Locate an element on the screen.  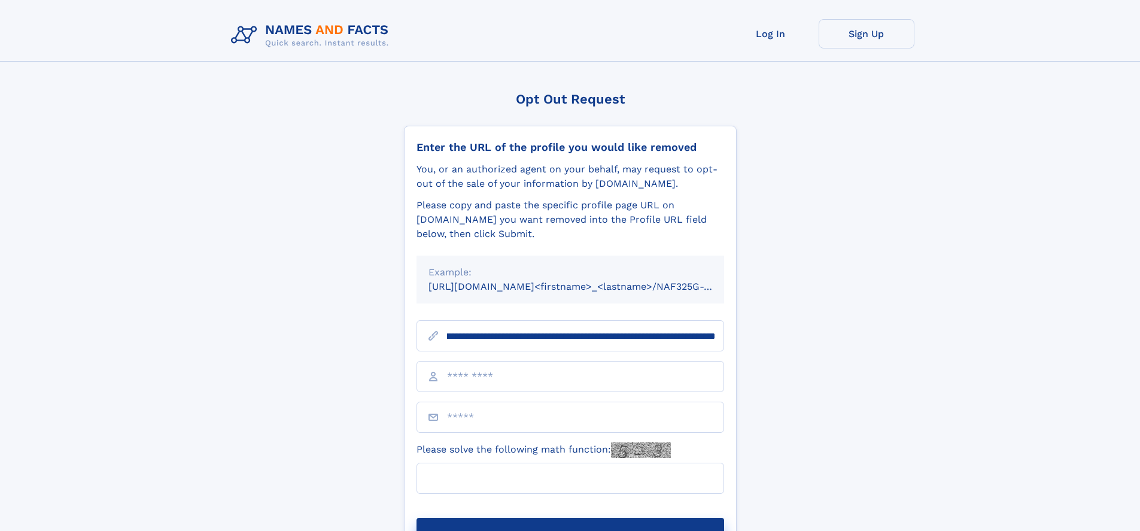
label: Please solve the following math function: is located at coordinates (543, 450).